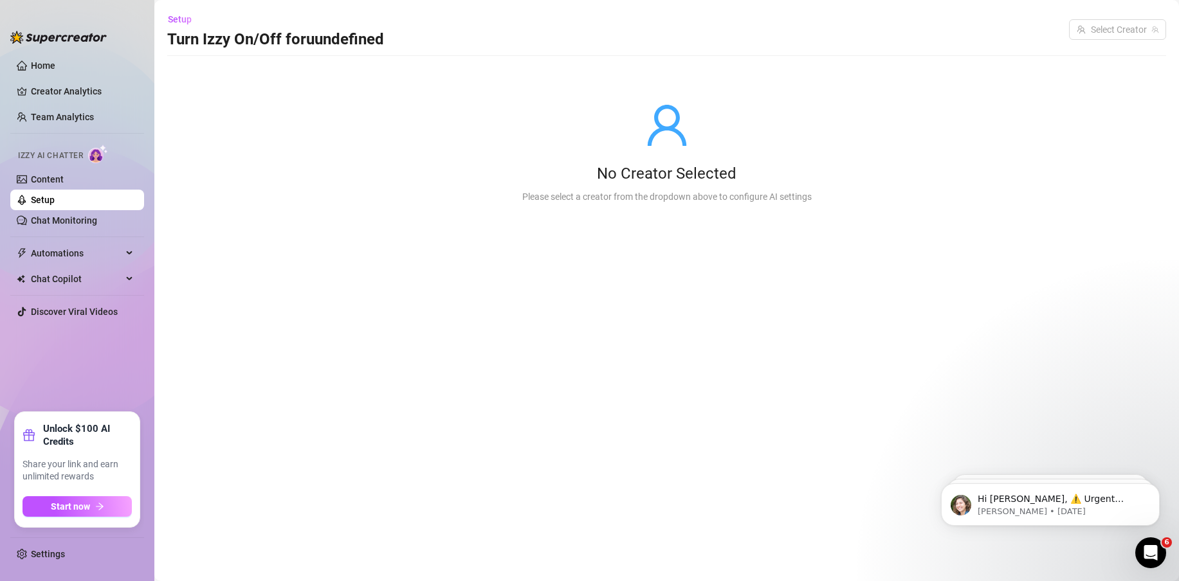 The height and width of the screenshot is (581, 1179). Describe the element at coordinates (77, 471) in the screenshot. I see `span: Share your link and earn unlimited rewards` at that location.